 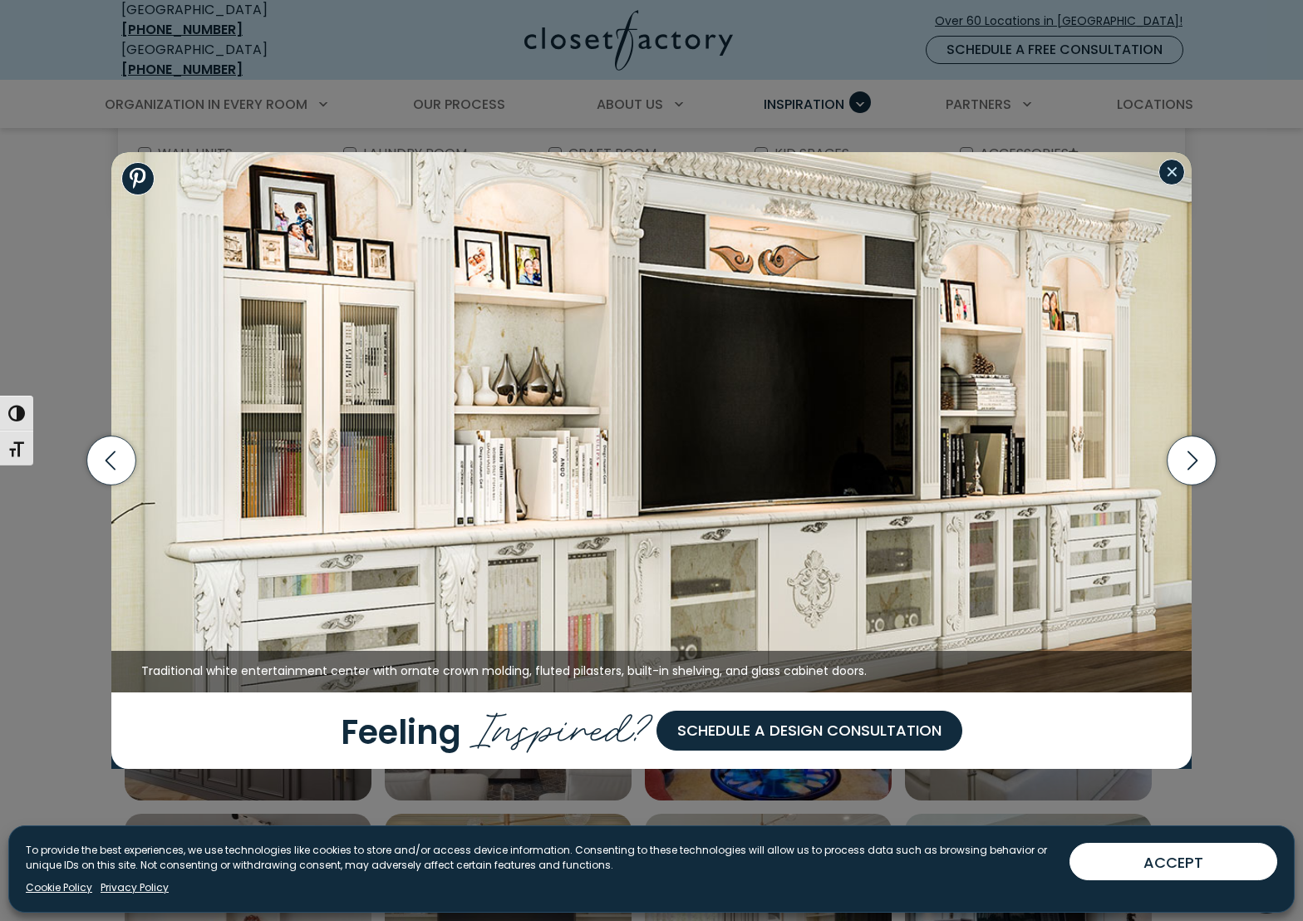 I want to click on figcaption: Traditional white entertainment center with ornate crown molding, fluted pilasters, built-in shel..., so click(x=652, y=672).